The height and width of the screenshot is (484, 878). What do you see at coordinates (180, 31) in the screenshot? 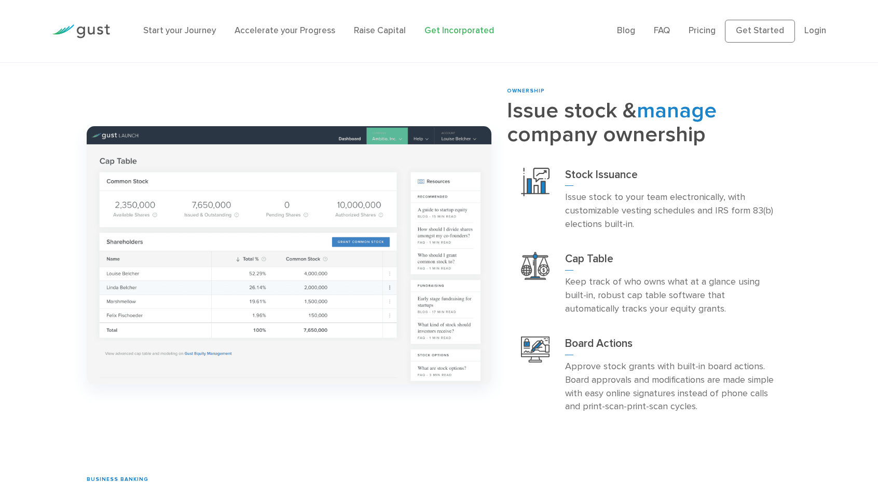
I see `a: Start your Journey` at bounding box center [180, 31].